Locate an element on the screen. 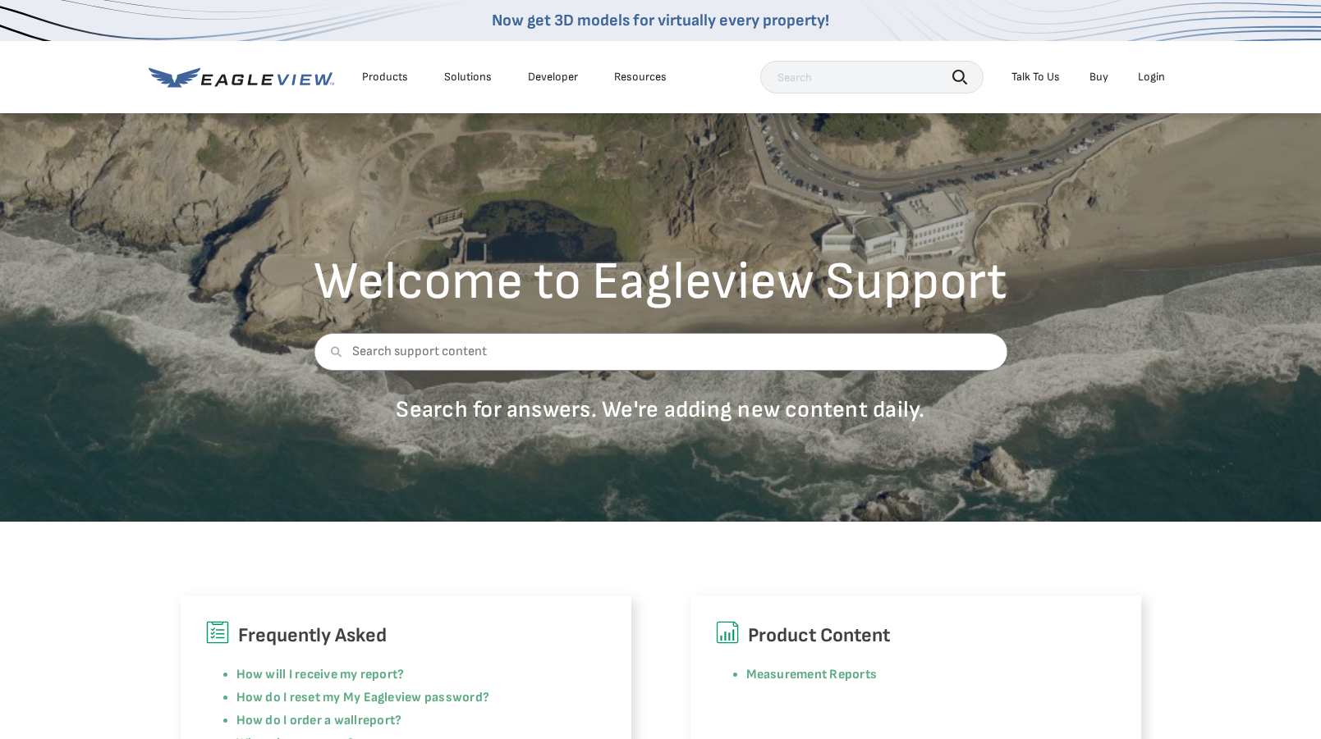  input: Search is located at coordinates (872, 77).